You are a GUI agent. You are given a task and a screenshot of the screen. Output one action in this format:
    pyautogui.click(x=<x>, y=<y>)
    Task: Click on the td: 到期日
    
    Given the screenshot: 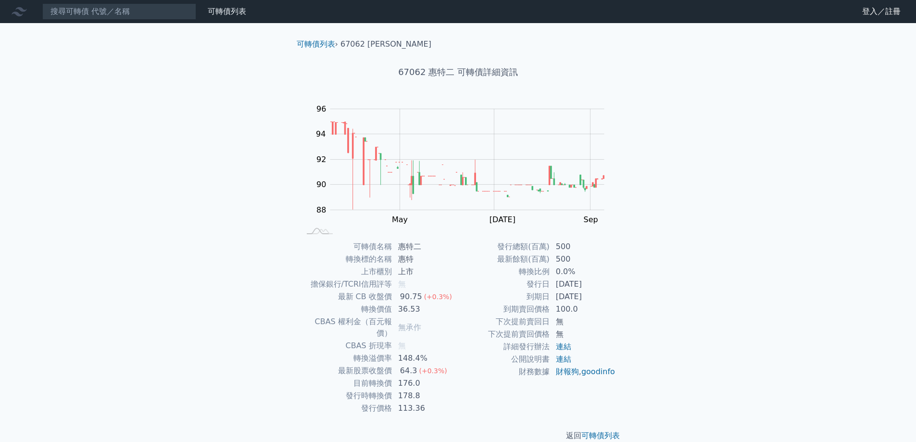 What is the action you would take?
    pyautogui.click(x=504, y=297)
    